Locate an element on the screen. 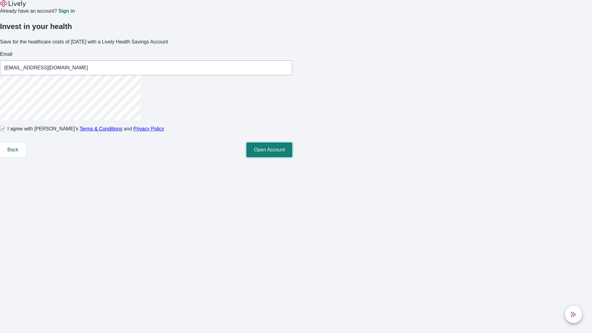 The image size is (592, 333). a: Terms & Conditions is located at coordinates (101, 129).